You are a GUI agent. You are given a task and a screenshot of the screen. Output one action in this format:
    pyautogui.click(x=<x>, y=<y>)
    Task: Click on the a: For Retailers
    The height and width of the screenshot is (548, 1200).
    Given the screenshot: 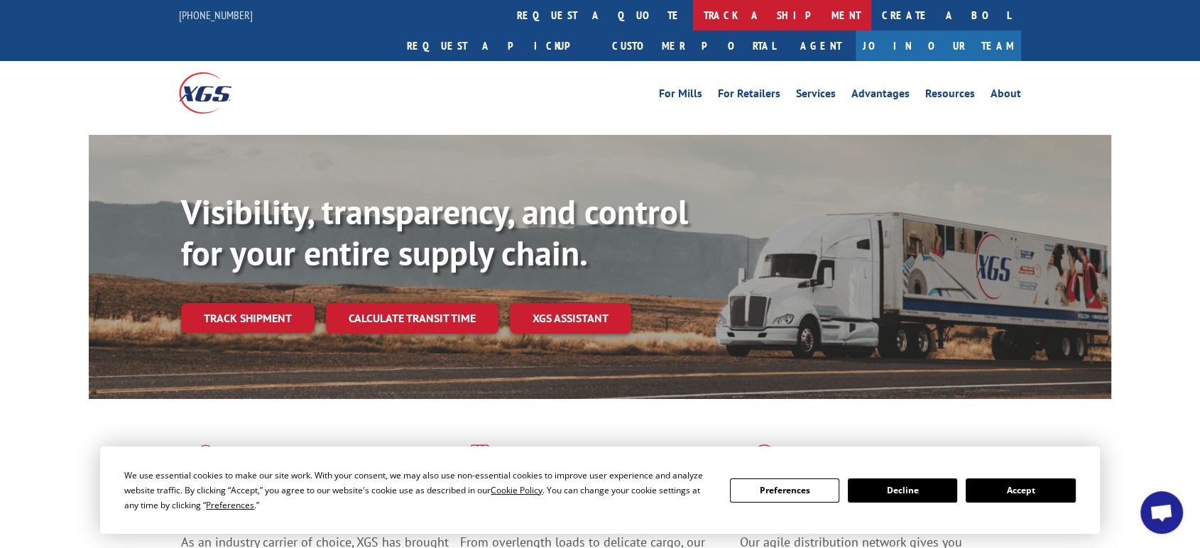 What is the action you would take?
    pyautogui.click(x=749, y=96)
    